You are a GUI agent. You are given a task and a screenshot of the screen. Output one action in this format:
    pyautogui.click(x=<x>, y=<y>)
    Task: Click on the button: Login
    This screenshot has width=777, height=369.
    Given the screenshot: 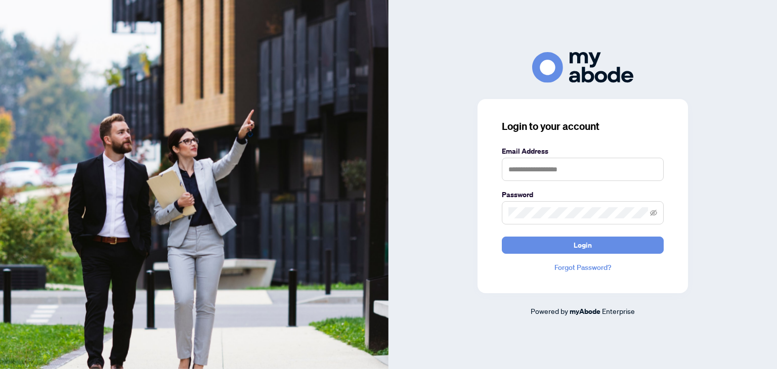 What is the action you would take?
    pyautogui.click(x=583, y=245)
    